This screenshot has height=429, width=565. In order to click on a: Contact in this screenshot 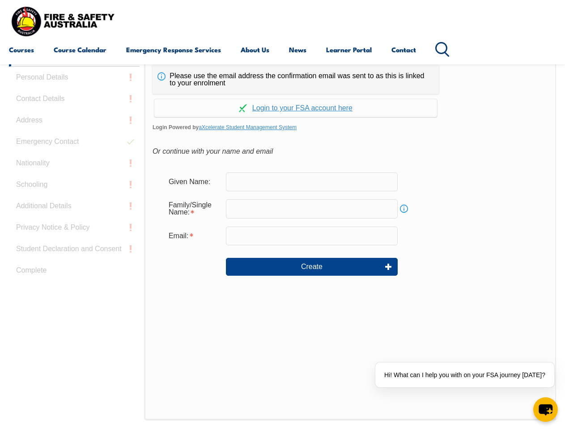, I will do `click(403, 50)`.